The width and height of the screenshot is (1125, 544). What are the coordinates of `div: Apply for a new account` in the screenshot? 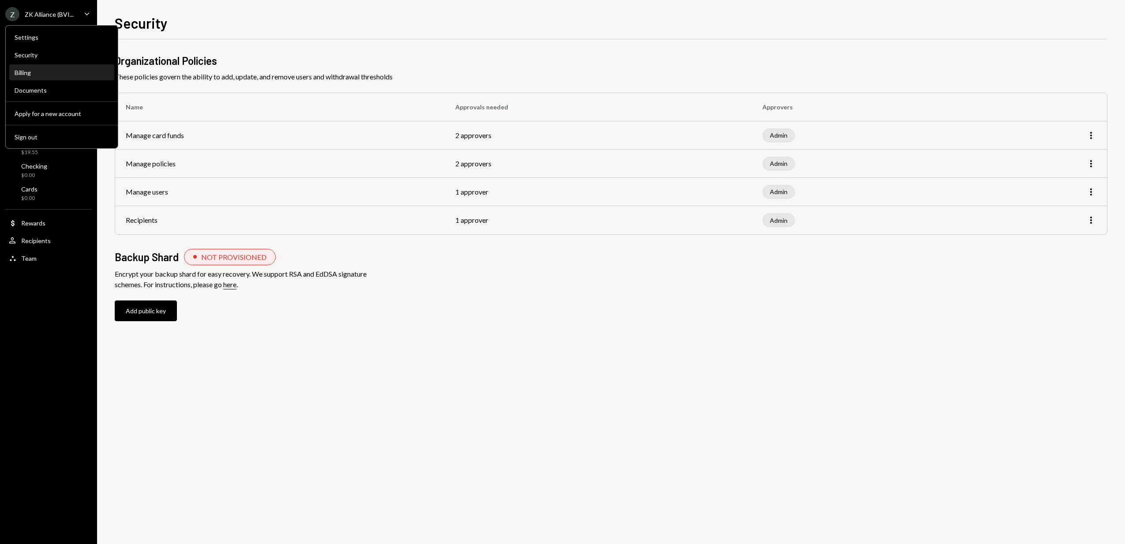 It's located at (62, 113).